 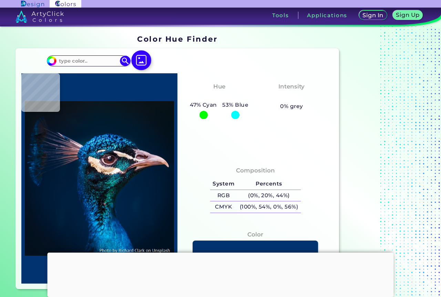 What do you see at coordinates (280, 15) in the screenshot?
I see `h3: Tools` at bounding box center [280, 15].